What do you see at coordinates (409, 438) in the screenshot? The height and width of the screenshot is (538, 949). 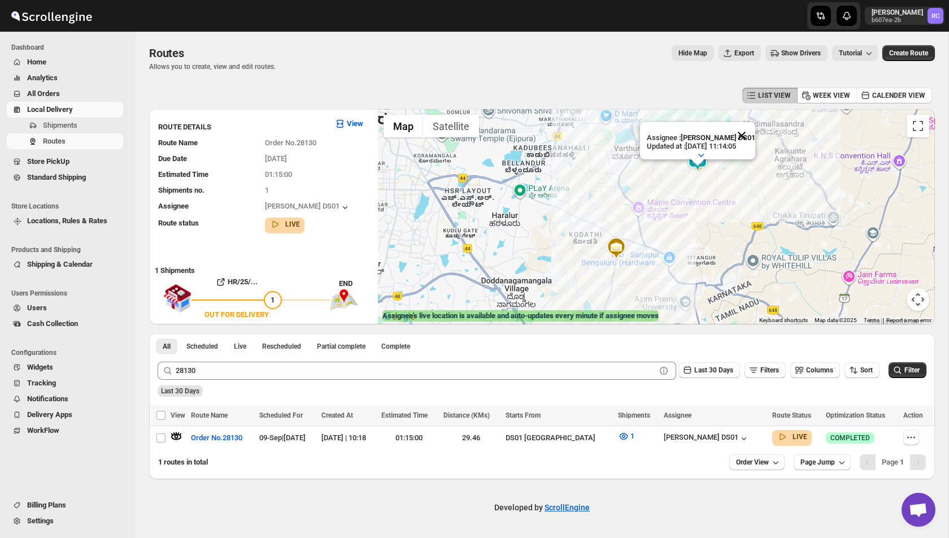 I see `div: 01:15:00` at bounding box center [409, 438].